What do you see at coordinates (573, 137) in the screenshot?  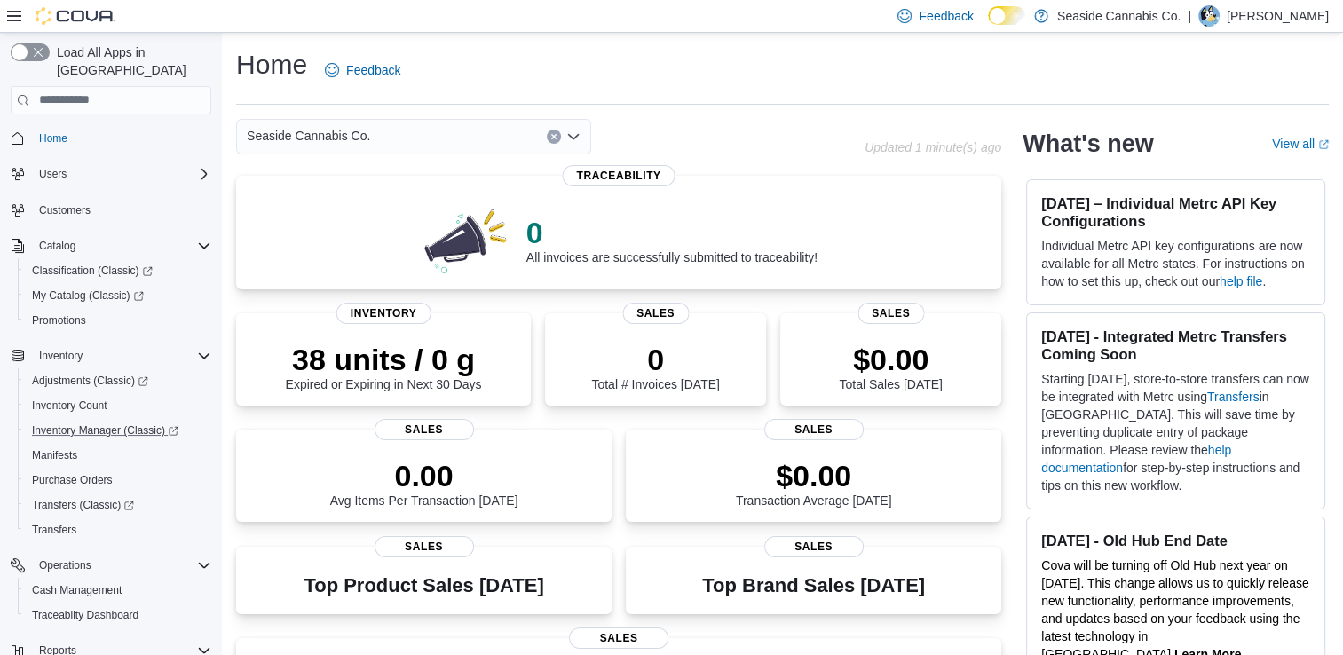 I see `button: Open list of options` at bounding box center [573, 137].